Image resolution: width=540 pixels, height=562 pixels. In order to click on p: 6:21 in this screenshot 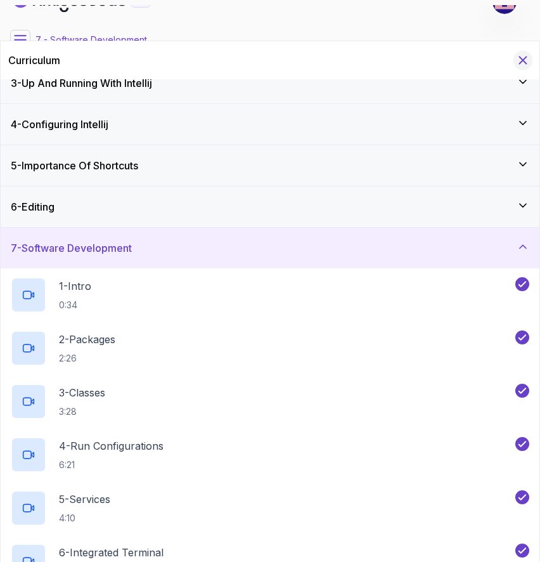, I will do `click(111, 465)`.